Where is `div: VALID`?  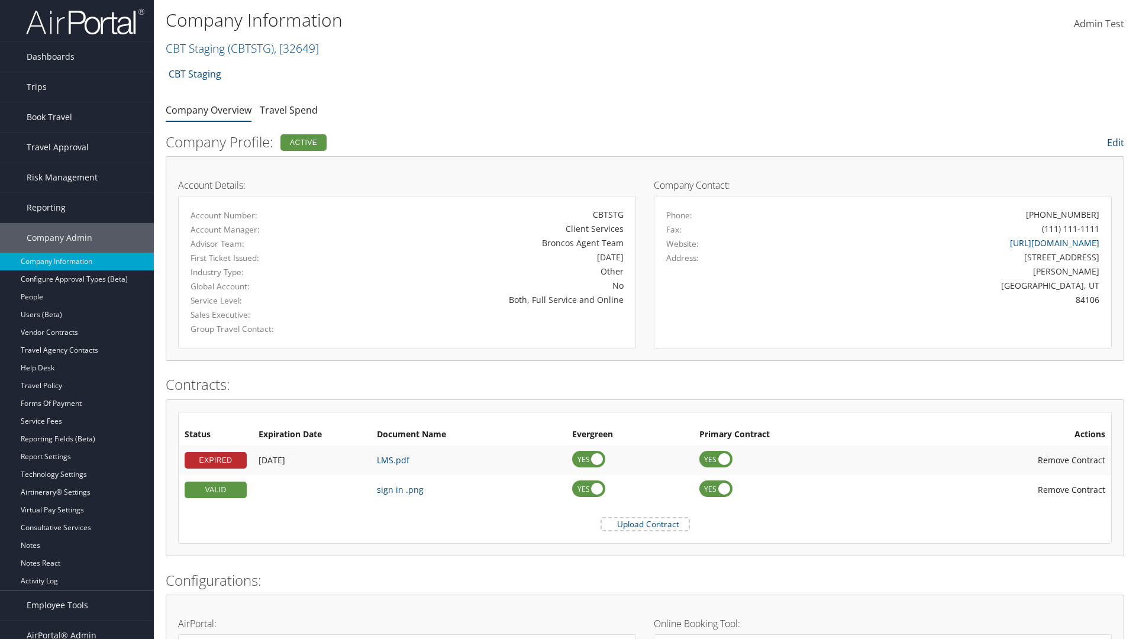
div: VALID is located at coordinates (215, 490).